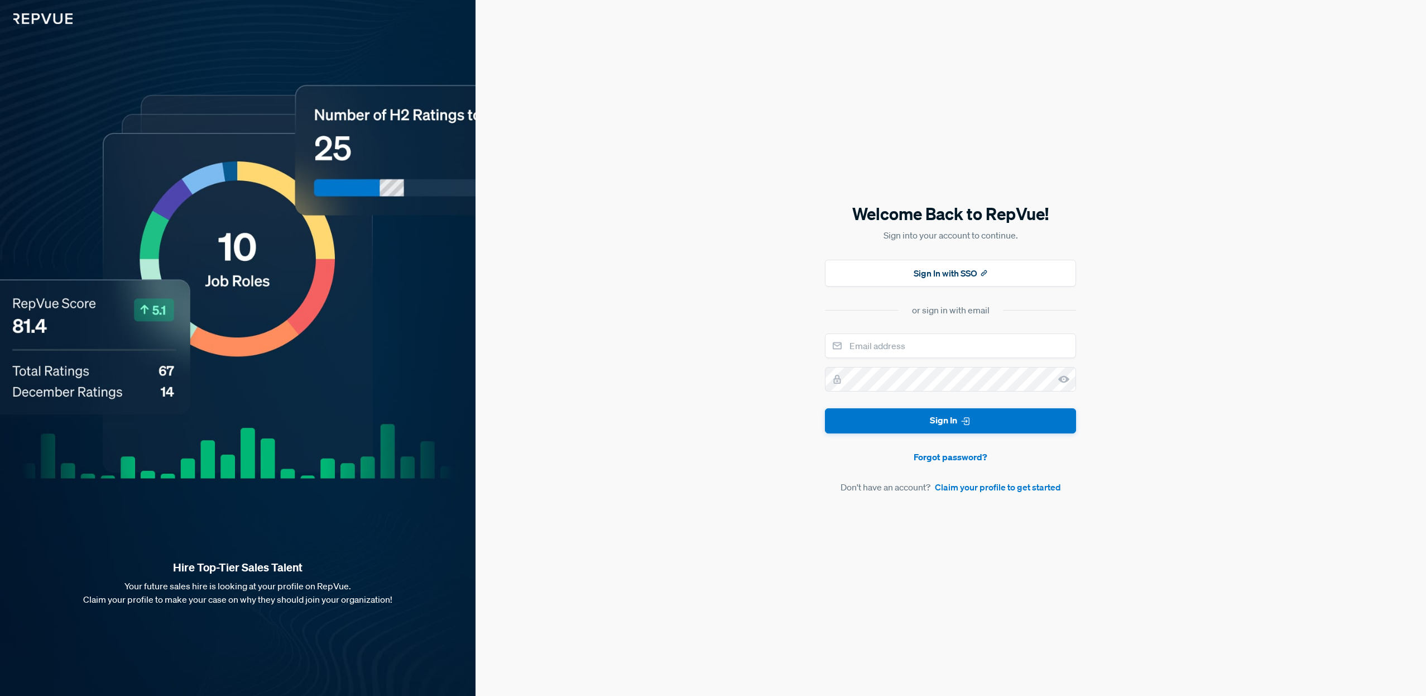 Image resolution: width=1426 pixels, height=696 pixels. Describe the element at coordinates (951, 273) in the screenshot. I see `button: Sign In with SSO` at that location.